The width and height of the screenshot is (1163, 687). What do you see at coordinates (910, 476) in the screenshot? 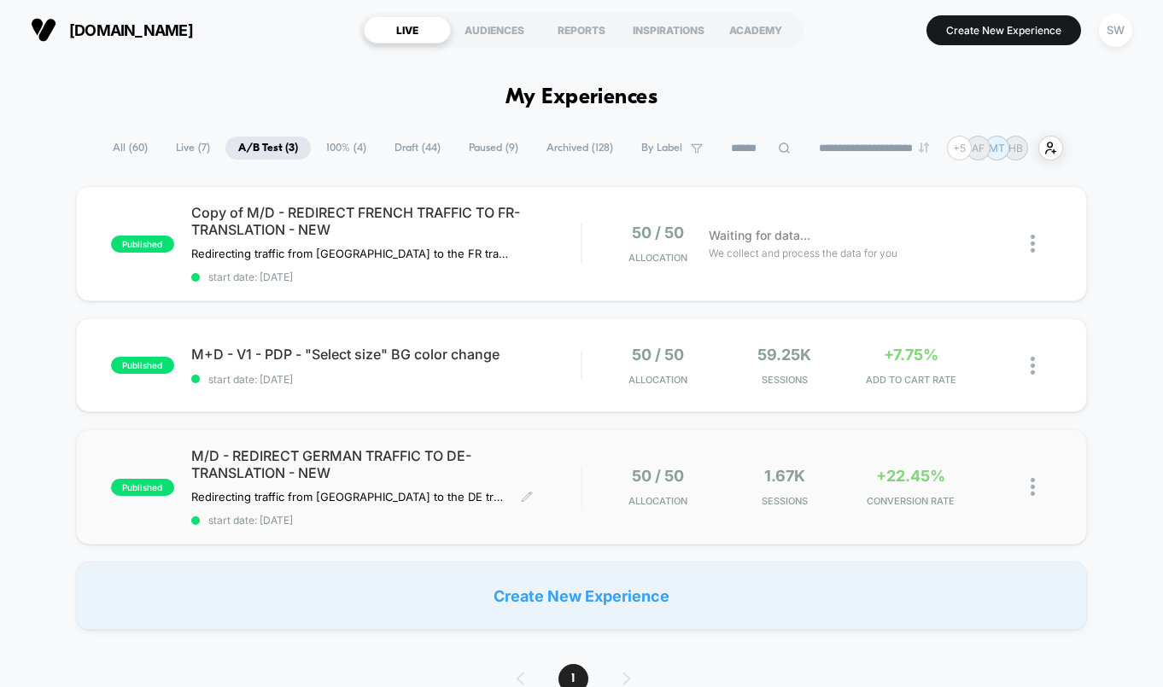
I see `span: +22.45%` at bounding box center [910, 476].